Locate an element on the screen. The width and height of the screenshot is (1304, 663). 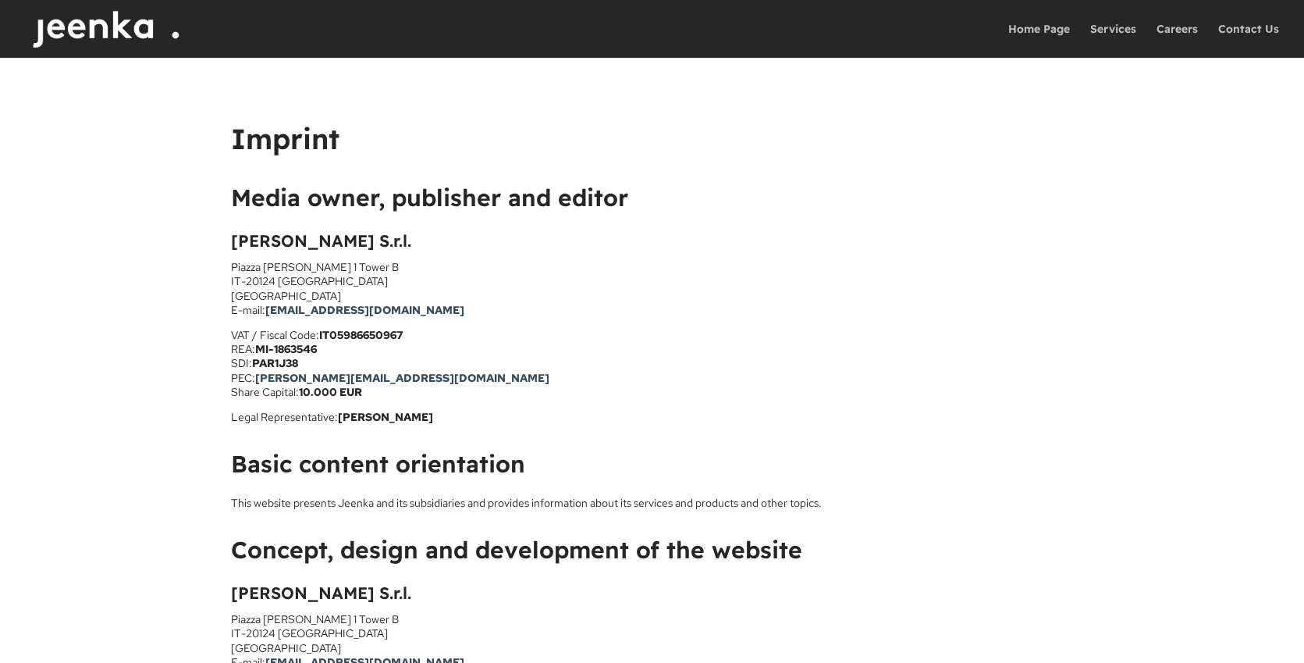
h2: Concept, design and development of the website is located at coordinates (653, 553).